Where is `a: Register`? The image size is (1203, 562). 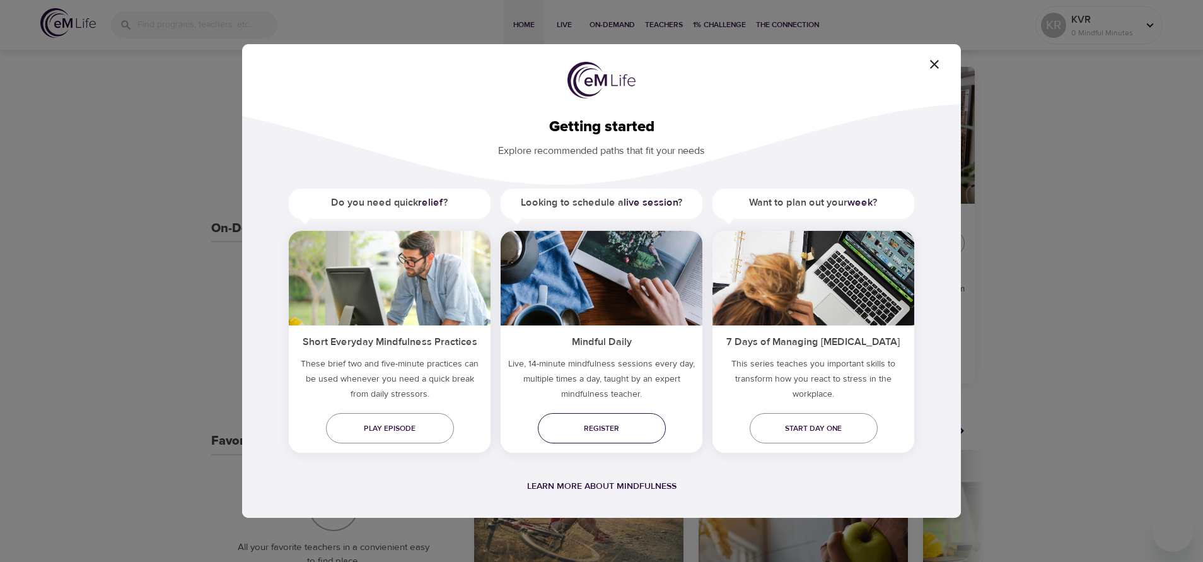 a: Register is located at coordinates (601, 428).